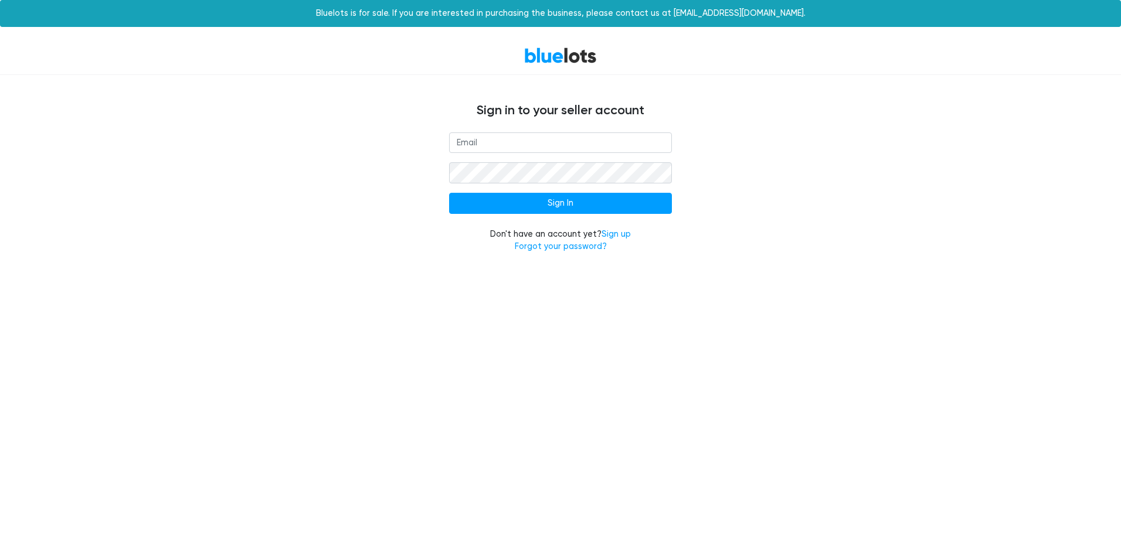  Describe the element at coordinates (561, 143) in the screenshot. I see `input: Email` at that location.